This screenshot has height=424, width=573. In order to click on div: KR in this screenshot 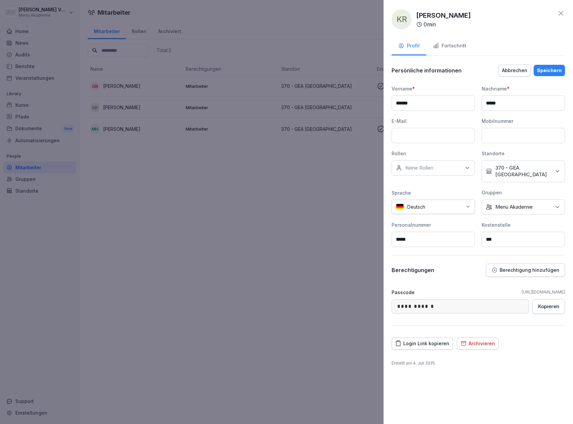, I will do `click(402, 19)`.